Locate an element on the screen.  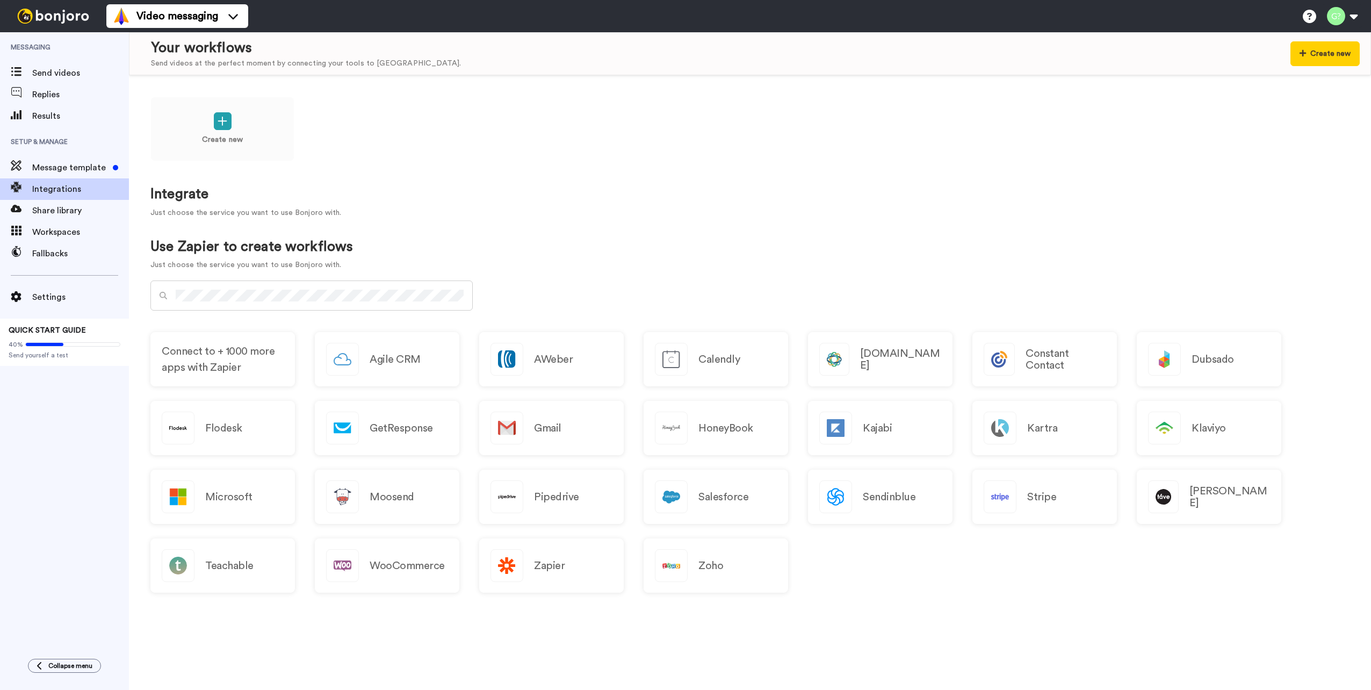
a: HoneyBook is located at coordinates (716, 428).